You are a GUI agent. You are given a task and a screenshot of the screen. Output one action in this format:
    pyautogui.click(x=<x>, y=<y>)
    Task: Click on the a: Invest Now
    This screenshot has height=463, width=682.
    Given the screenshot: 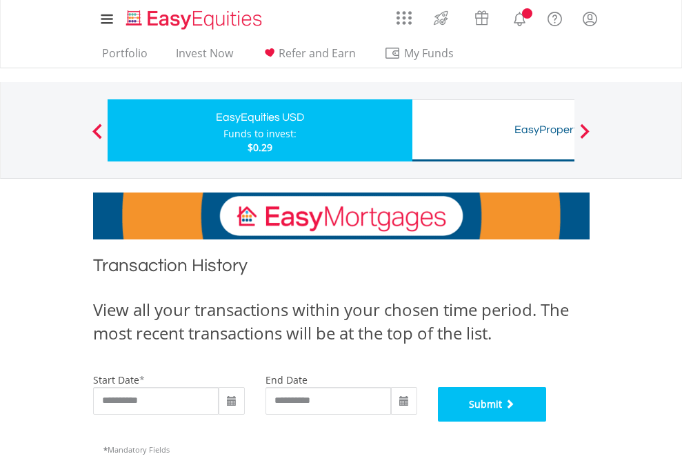 What is the action you would take?
    pyautogui.click(x=204, y=57)
    